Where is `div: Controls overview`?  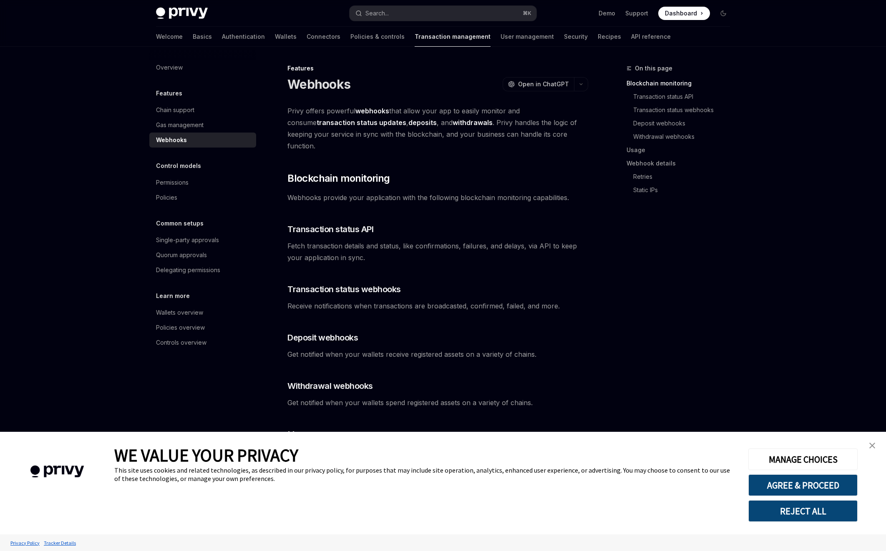 div: Controls overview is located at coordinates (181, 343).